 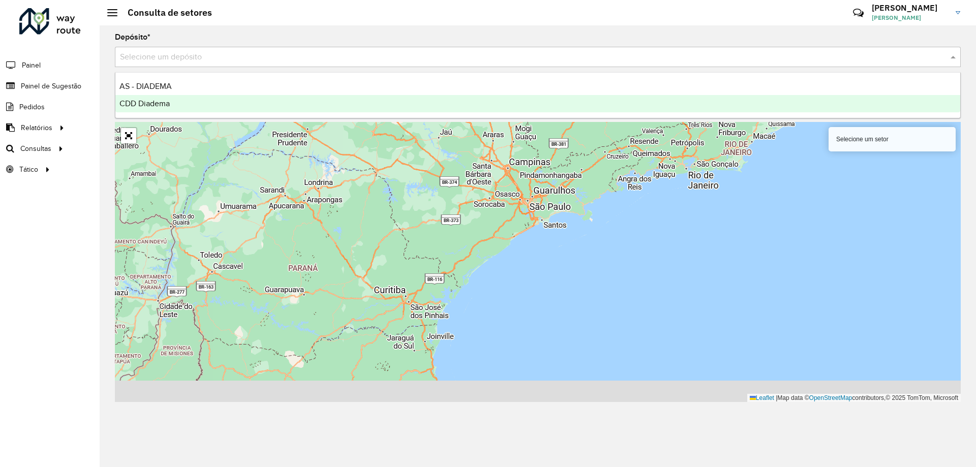 I want to click on span: Painel, so click(x=31, y=65).